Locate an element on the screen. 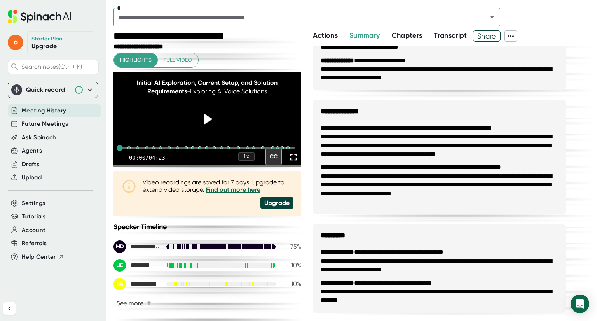 This screenshot has width=597, height=321. div: Josh Ell is located at coordinates (137, 265).